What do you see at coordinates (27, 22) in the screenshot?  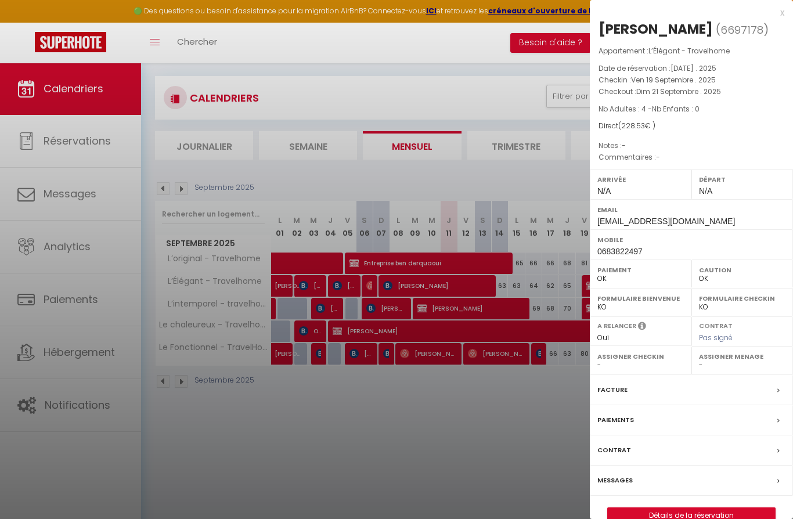 I see `button: Ouvrir le widget de chat LiveChat` at bounding box center [27, 22].